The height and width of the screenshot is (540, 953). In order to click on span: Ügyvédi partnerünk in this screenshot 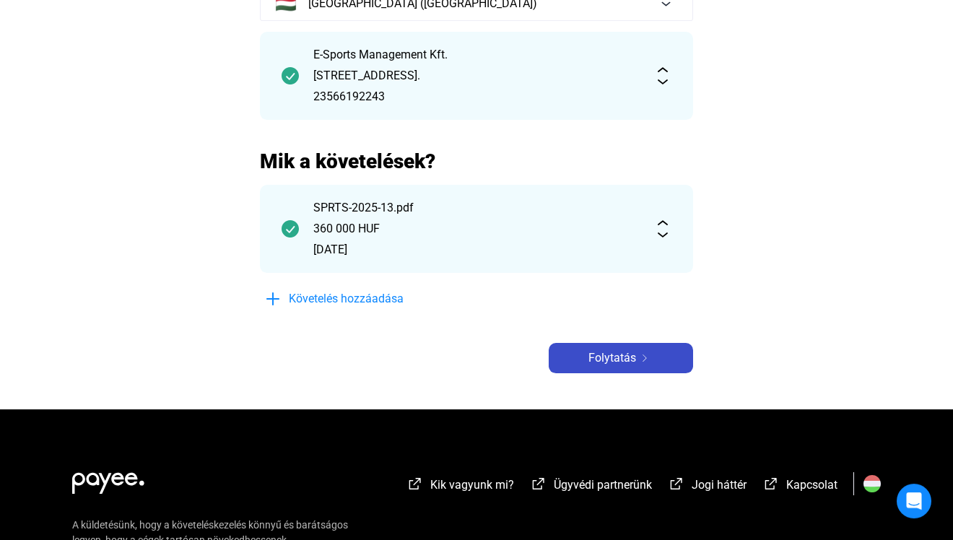, I will do `click(603, 484)`.